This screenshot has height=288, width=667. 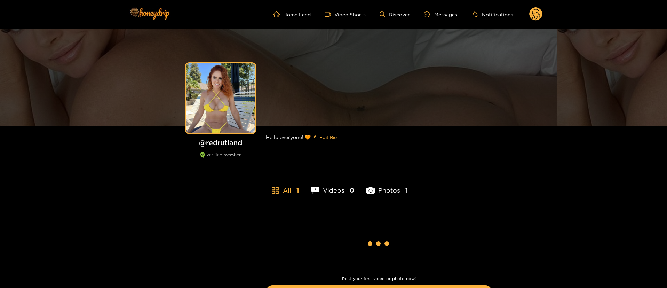 I want to click on div: Messages, so click(x=441, y=14).